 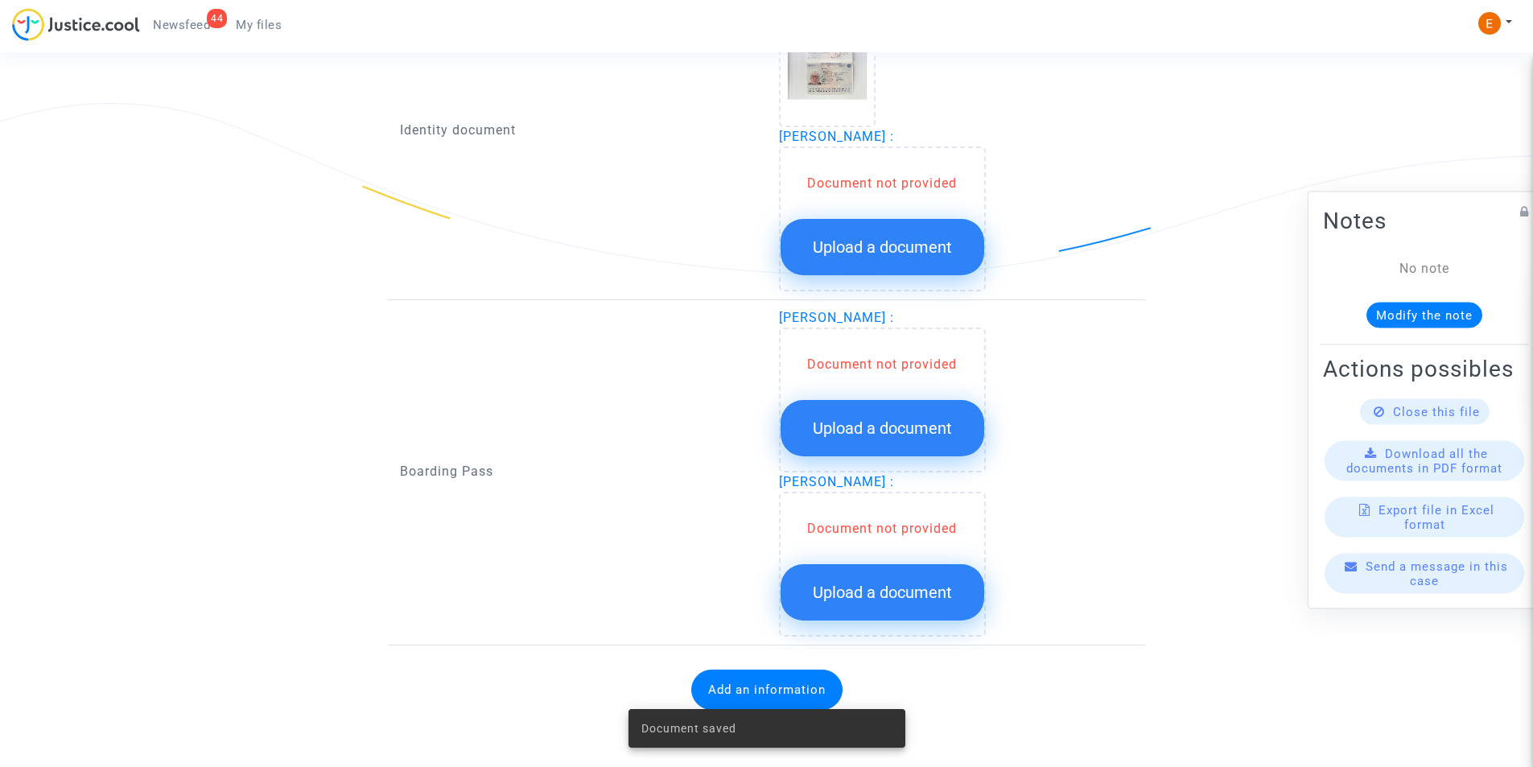 I want to click on div: 44, so click(x=216, y=19).